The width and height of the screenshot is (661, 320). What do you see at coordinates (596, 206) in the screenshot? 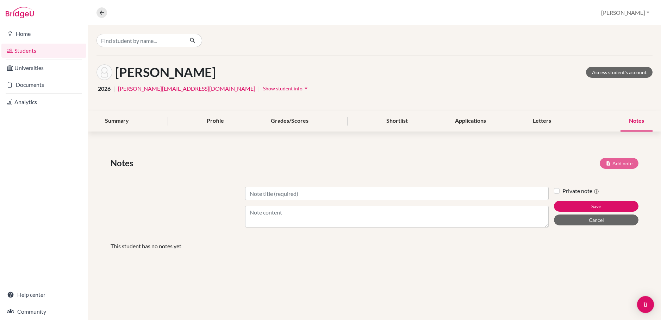
I see `button: Save` at bounding box center [596, 206].